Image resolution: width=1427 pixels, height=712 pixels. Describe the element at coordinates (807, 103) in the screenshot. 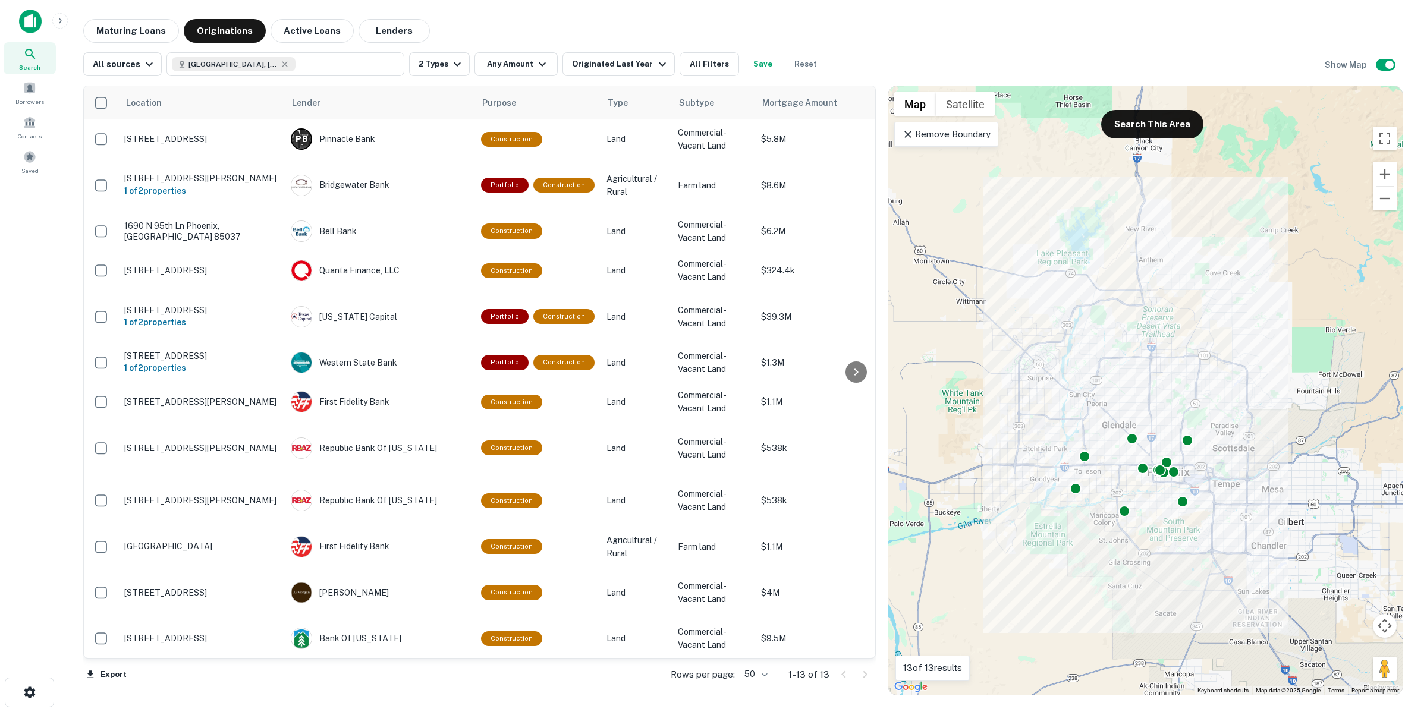

I see `span: Mortgage Amount` at that location.